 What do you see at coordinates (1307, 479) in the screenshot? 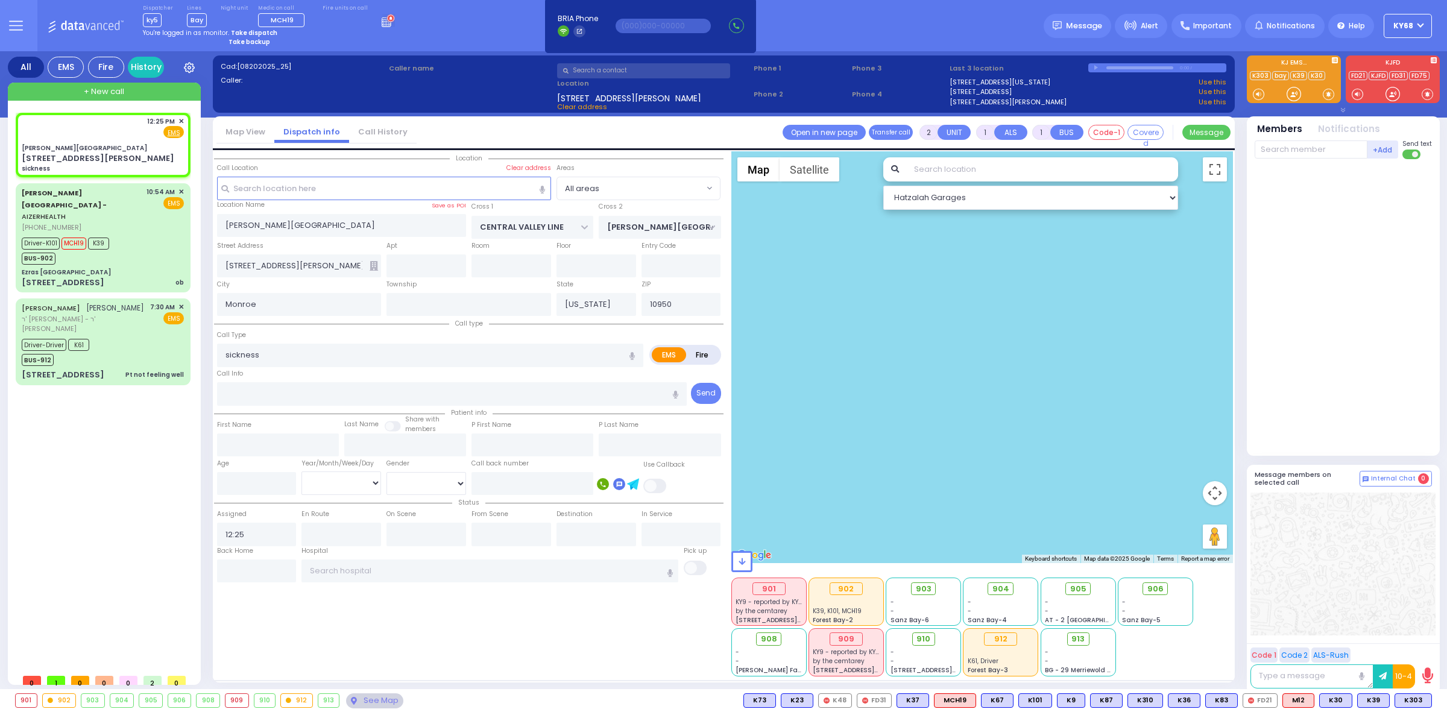
I see `h5: Message members on selected call` at bounding box center [1307, 479].